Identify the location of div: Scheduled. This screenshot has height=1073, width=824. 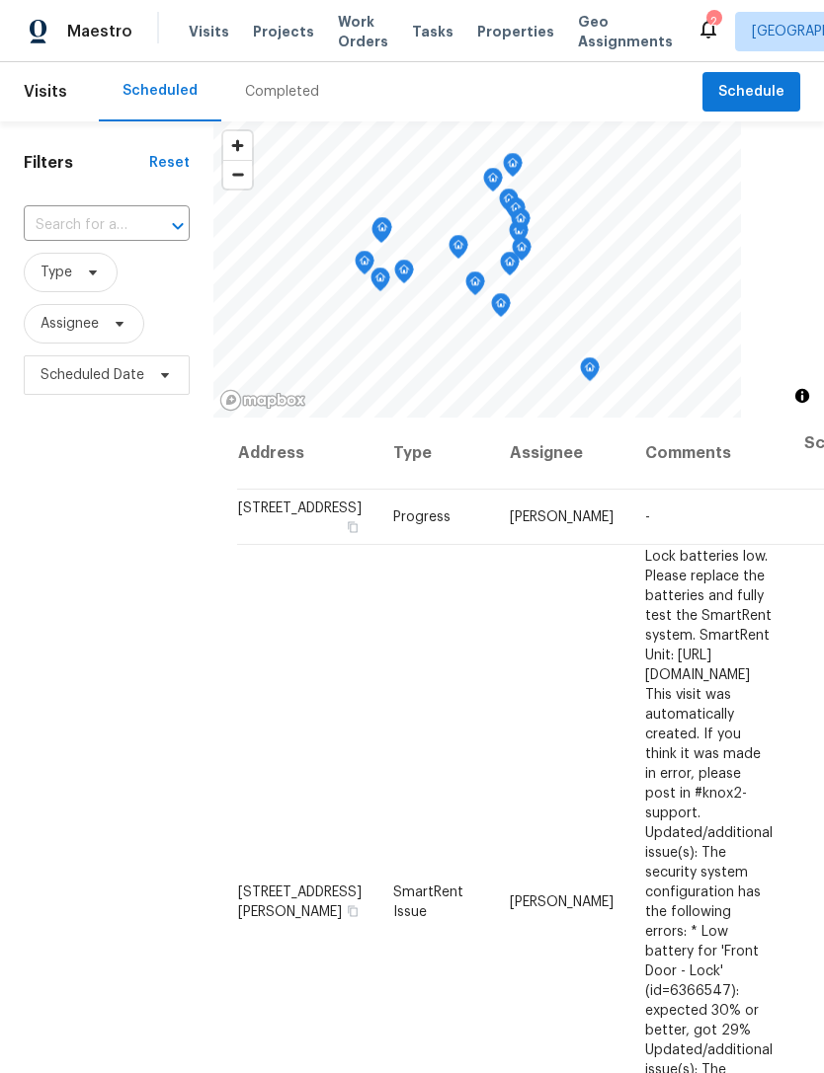
(160, 91).